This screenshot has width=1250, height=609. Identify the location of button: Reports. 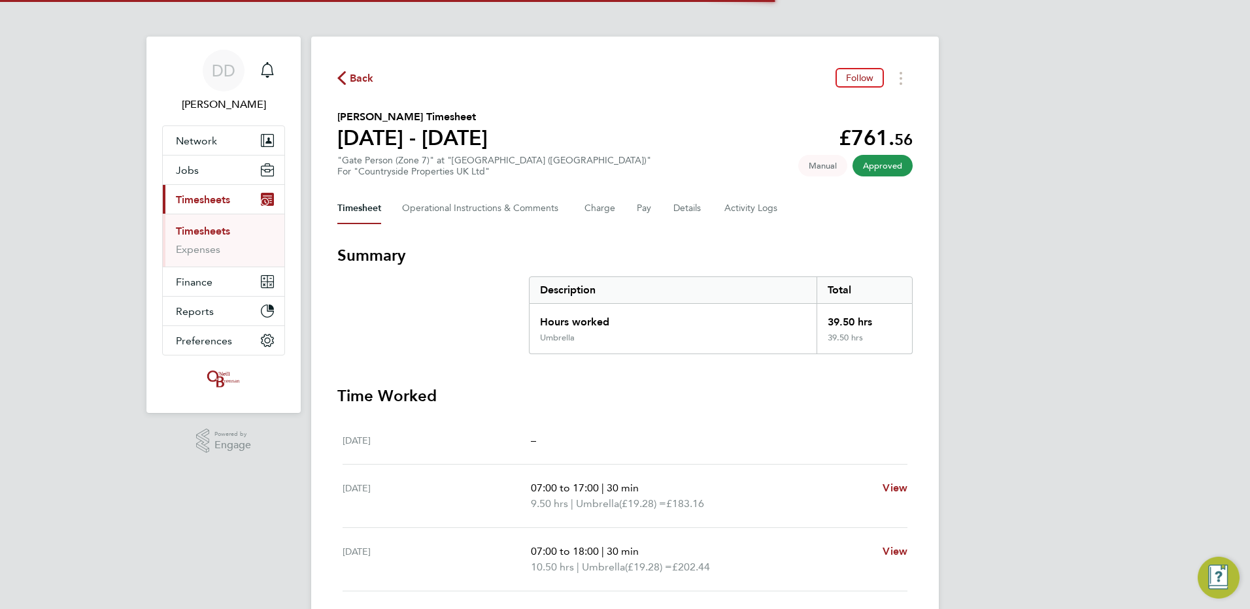
(224, 311).